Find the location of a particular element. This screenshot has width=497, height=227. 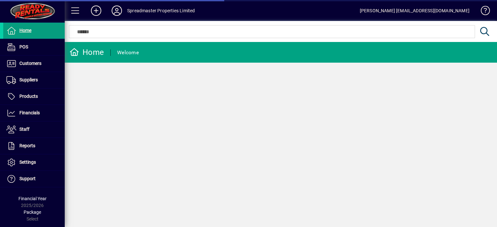

a: Financials is located at coordinates (34, 113).